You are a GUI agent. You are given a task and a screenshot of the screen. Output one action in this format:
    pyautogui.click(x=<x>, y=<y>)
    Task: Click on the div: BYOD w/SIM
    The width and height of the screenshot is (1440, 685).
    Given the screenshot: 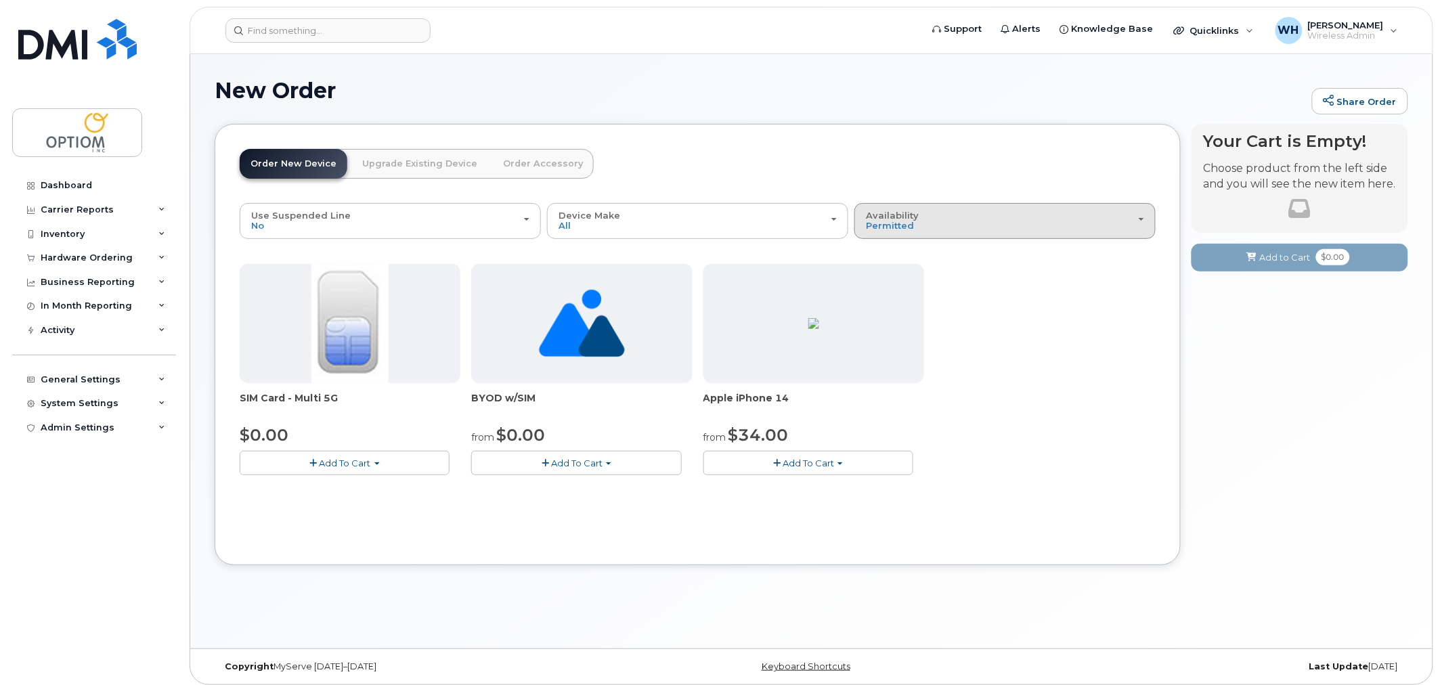 What is the action you would take?
    pyautogui.click(x=582, y=405)
    